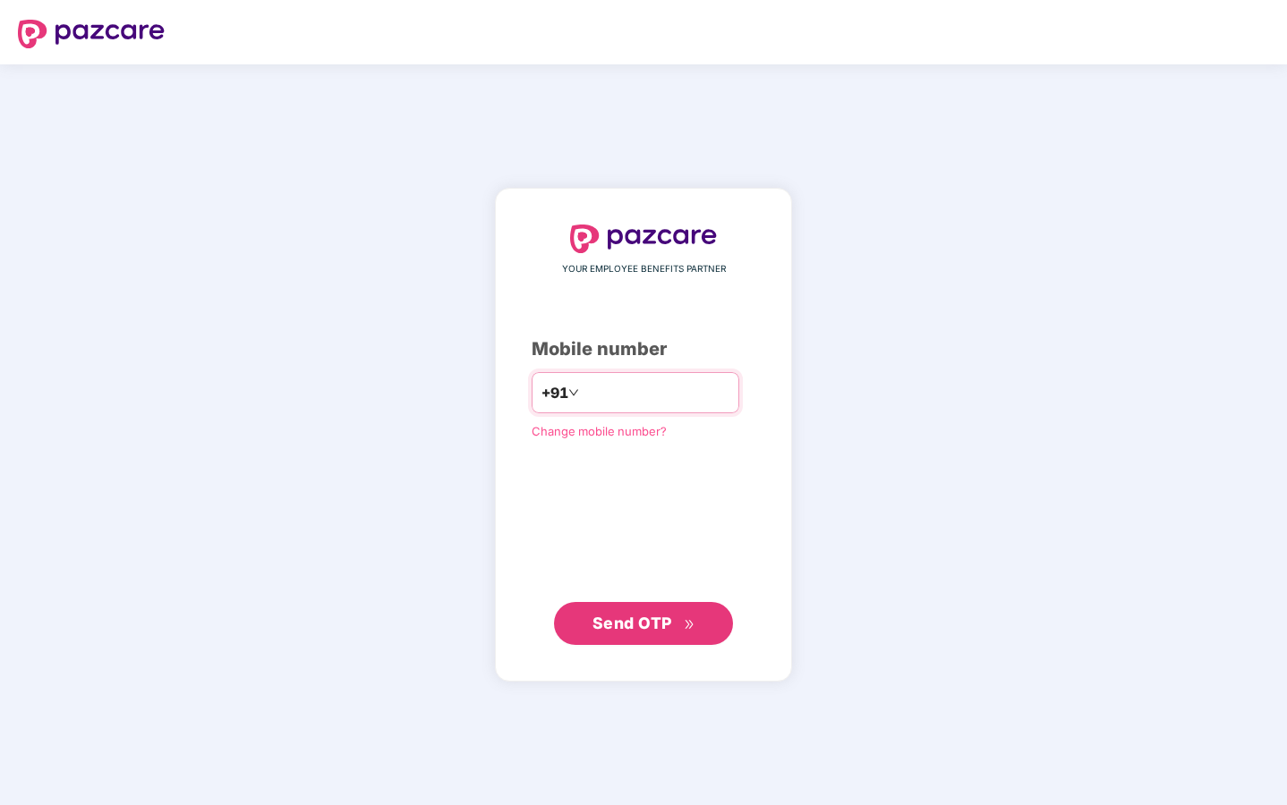  I want to click on span: Change mobile number?, so click(599, 431).